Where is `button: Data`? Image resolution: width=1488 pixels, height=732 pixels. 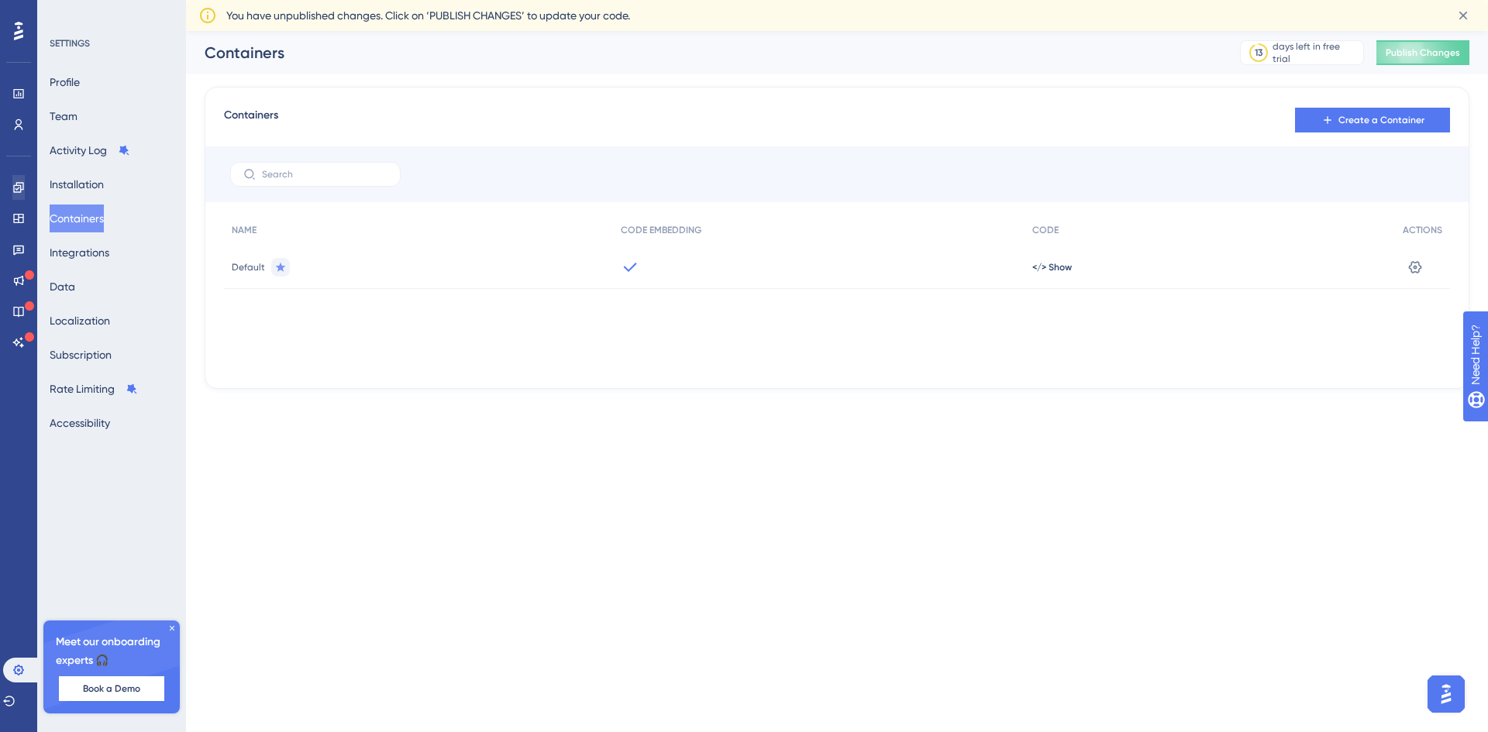 button: Data is located at coordinates (62, 287).